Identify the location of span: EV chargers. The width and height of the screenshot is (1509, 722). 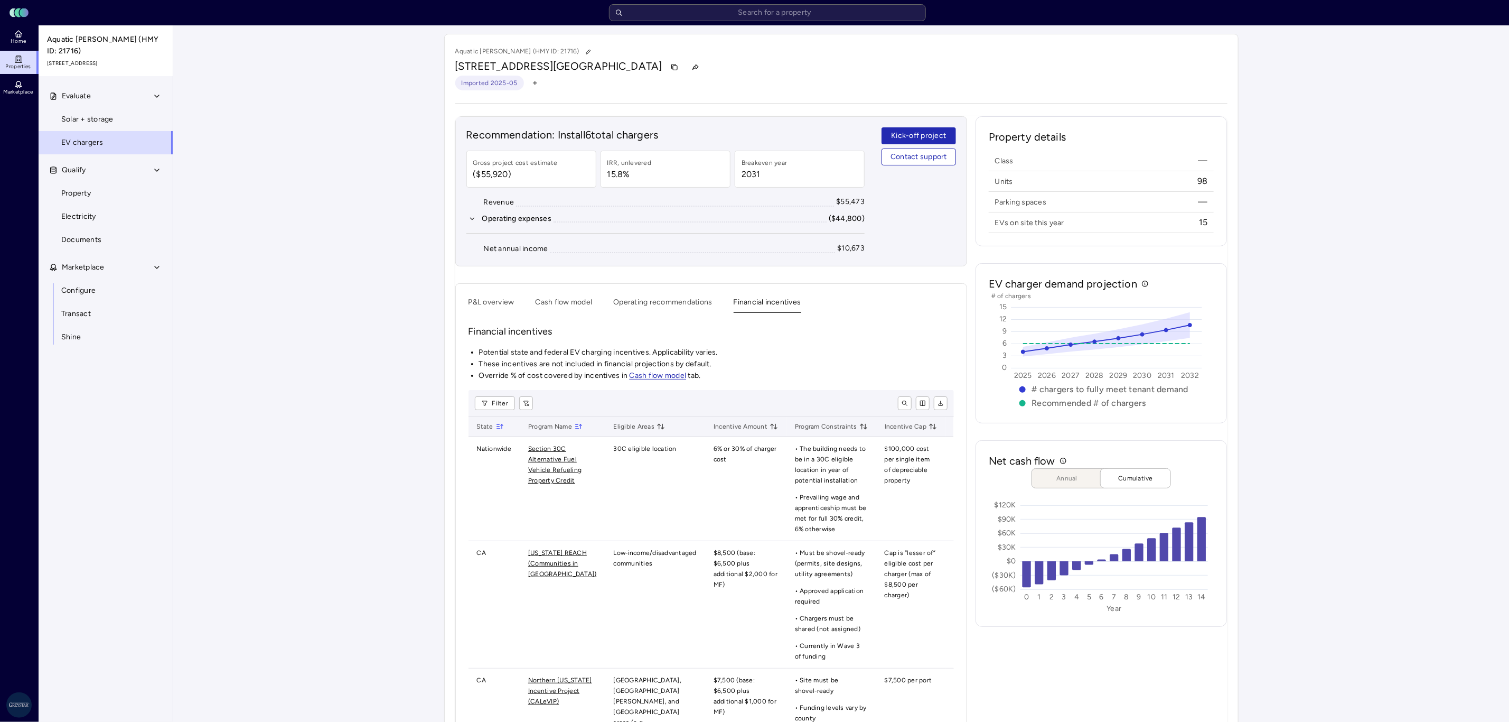
(82, 143).